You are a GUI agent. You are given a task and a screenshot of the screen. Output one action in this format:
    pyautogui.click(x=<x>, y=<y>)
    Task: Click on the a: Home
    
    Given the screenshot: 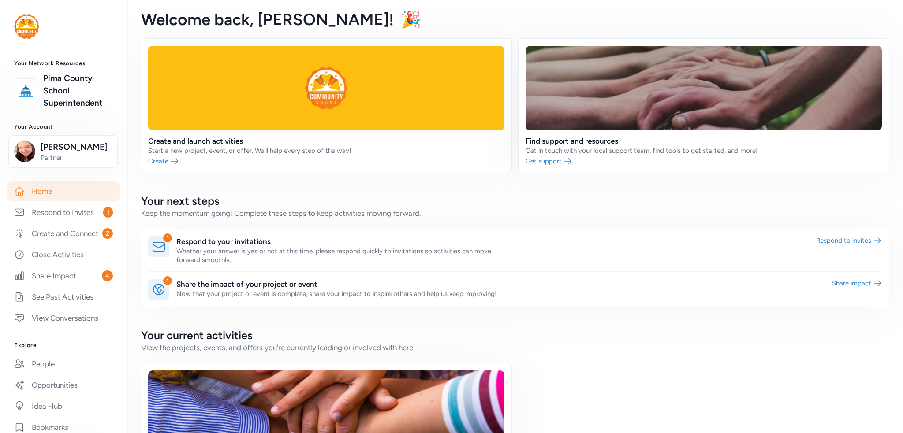 What is the action you would take?
    pyautogui.click(x=63, y=191)
    